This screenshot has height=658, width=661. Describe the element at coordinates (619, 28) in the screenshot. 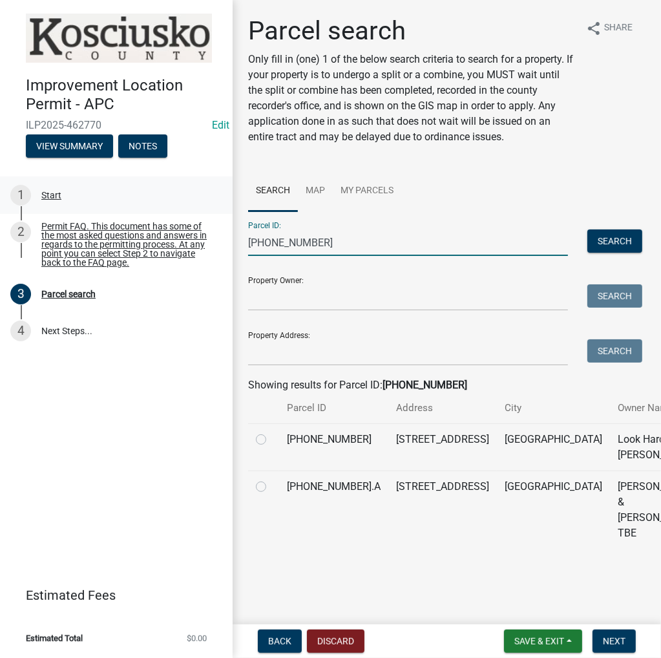

I see `span: Share` at that location.